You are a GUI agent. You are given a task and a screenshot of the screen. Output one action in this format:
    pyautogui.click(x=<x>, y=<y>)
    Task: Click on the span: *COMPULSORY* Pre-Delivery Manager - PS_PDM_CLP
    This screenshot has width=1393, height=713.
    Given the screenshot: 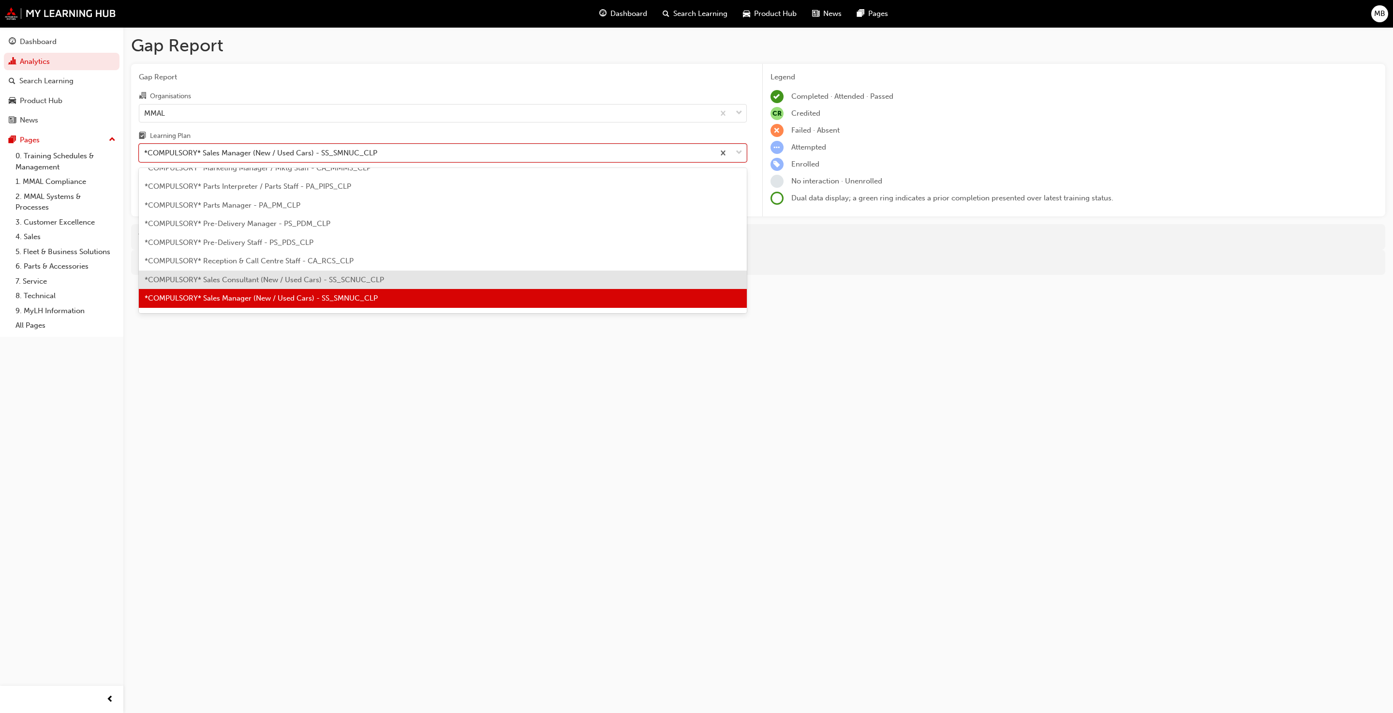 What is the action you would take?
    pyautogui.click(x=238, y=224)
    